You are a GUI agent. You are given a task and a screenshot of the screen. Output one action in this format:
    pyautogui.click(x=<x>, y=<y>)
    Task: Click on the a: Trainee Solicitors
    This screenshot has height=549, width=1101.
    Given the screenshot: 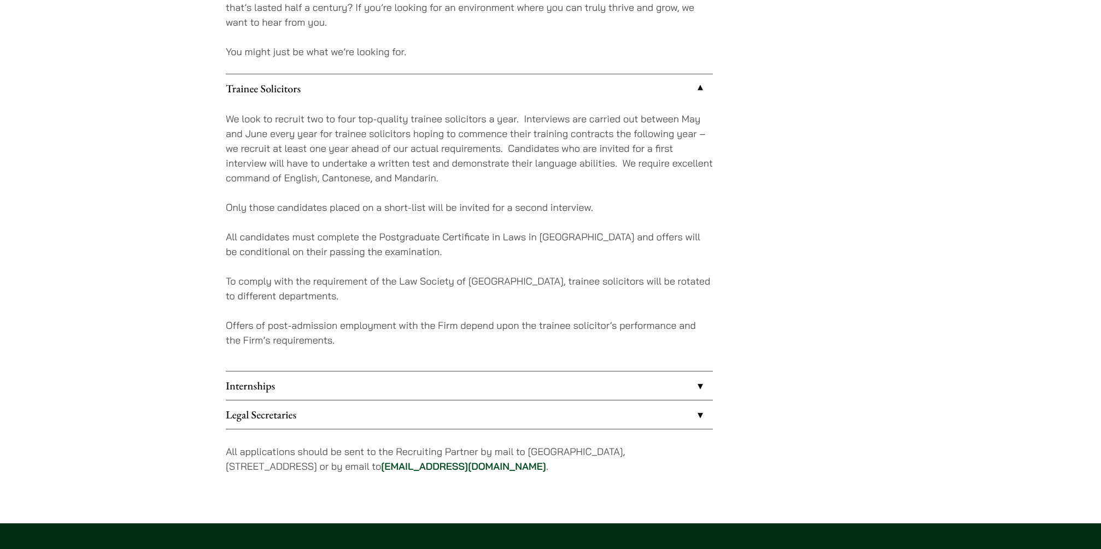 What is the action you would take?
    pyautogui.click(x=469, y=89)
    